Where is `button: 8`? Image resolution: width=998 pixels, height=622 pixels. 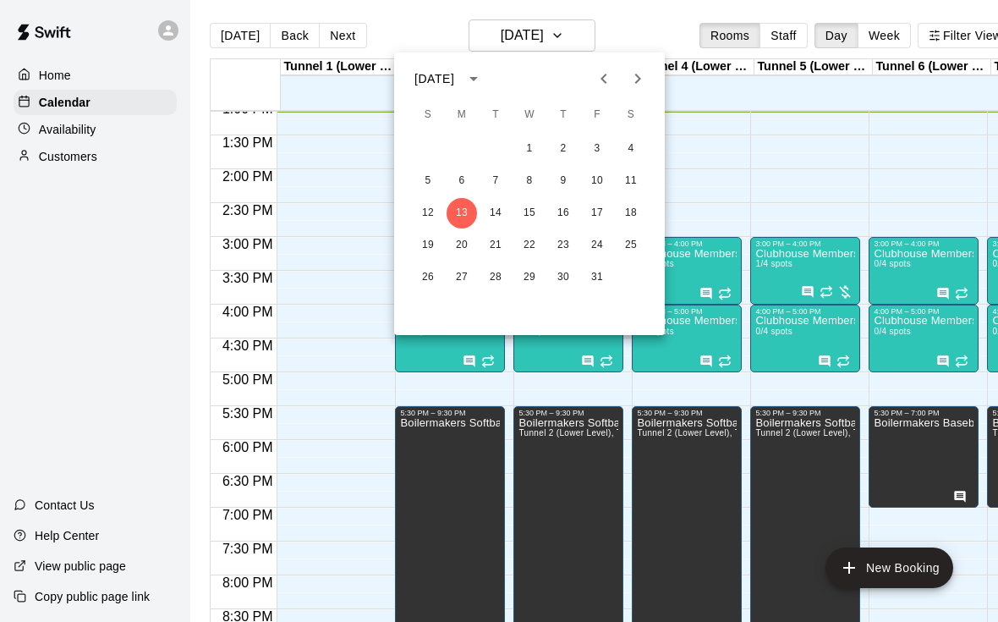 button: 8 is located at coordinates (529, 181).